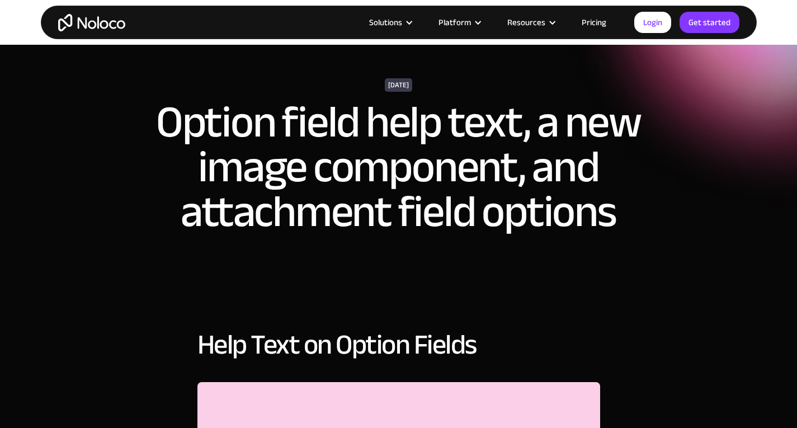 This screenshot has width=797, height=428. What do you see at coordinates (337, 345) in the screenshot?
I see `h2: Help Text on Option Fields` at bounding box center [337, 345].